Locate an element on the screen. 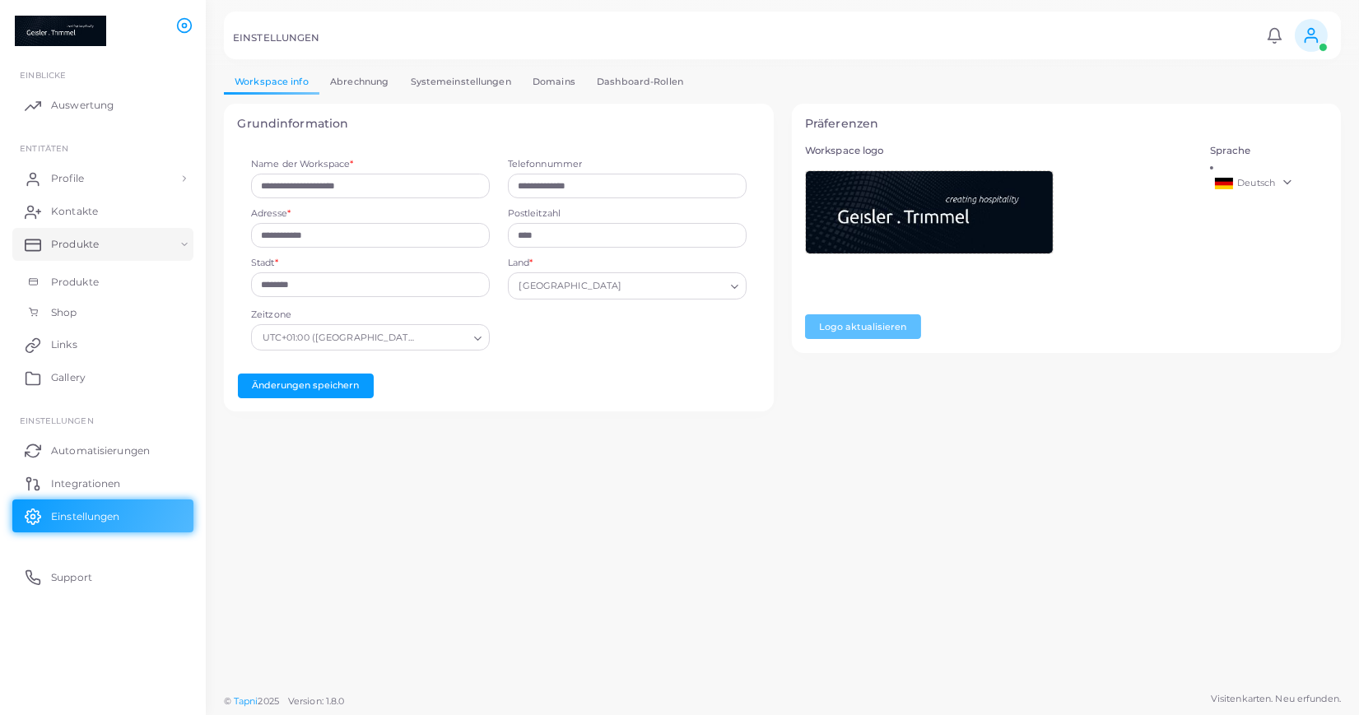 This screenshot has height=715, width=1359. a: Workspace info is located at coordinates (272, 81).